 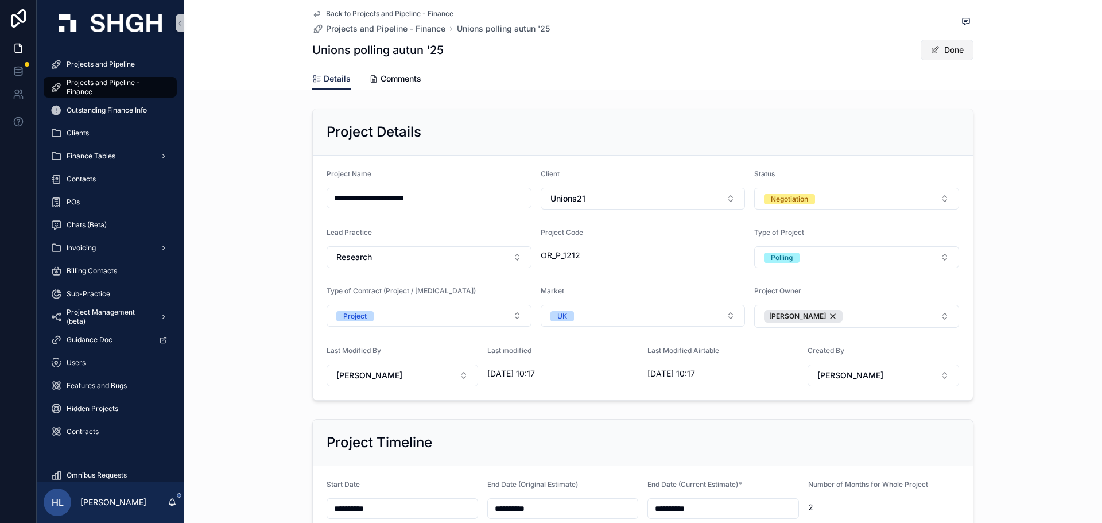 What do you see at coordinates (110, 225) in the screenshot?
I see `a: Chats (Beta)` at bounding box center [110, 225].